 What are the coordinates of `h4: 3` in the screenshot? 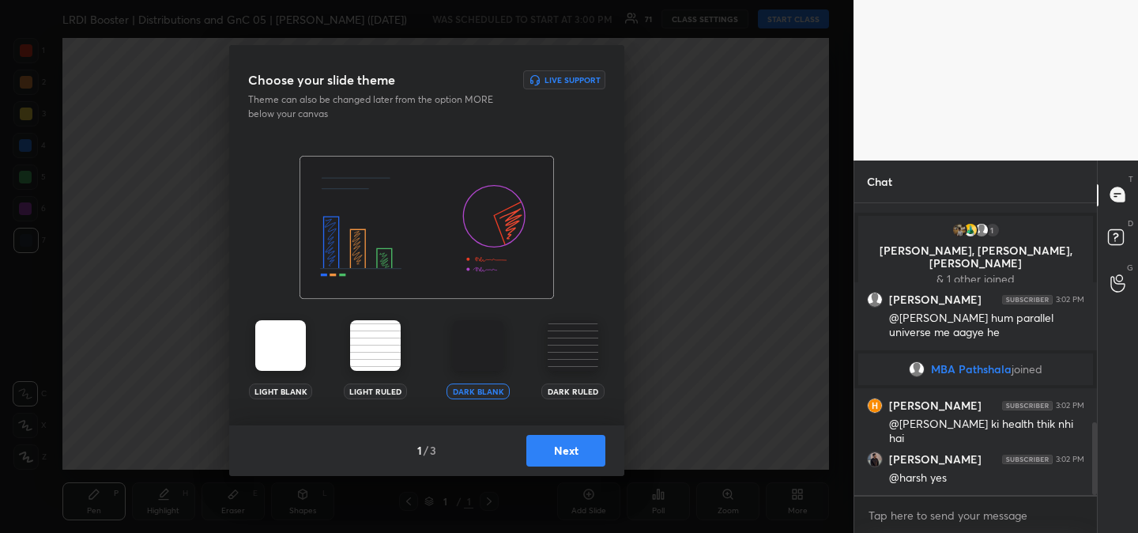 It's located at (433, 450).